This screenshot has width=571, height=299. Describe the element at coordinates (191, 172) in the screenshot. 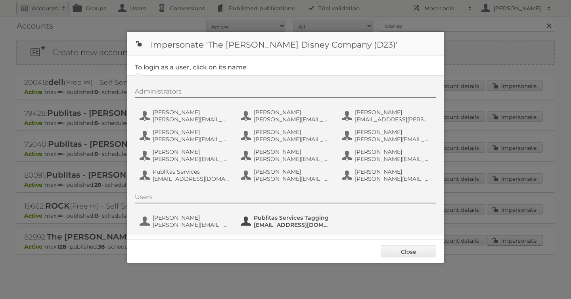

I see `span: Publitas Services` at that location.